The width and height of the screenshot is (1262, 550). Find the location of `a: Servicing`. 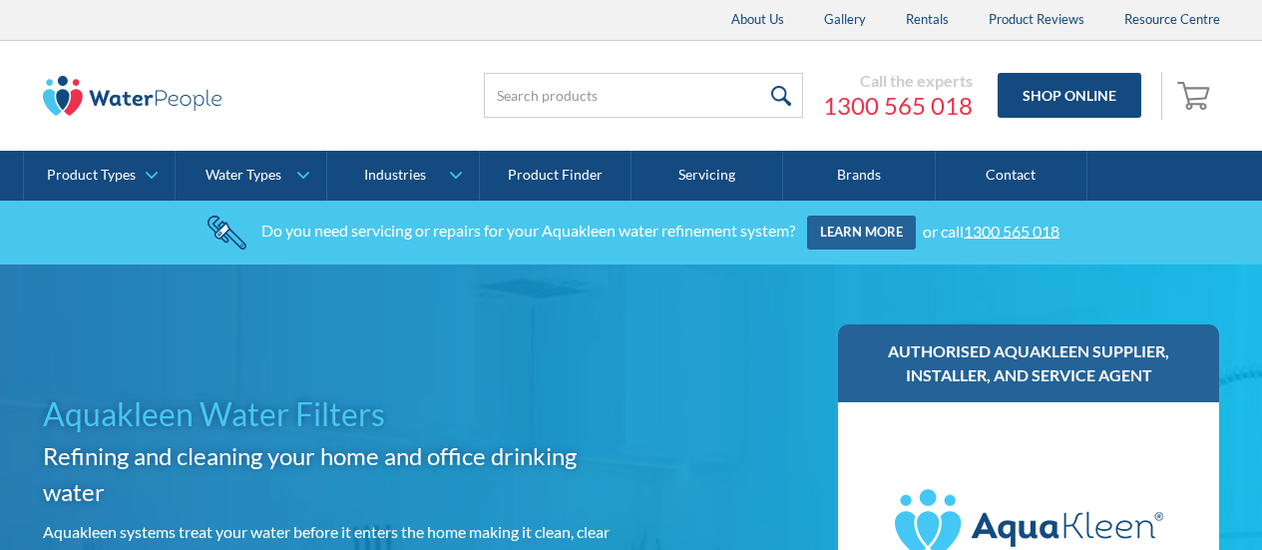

a: Servicing is located at coordinates (708, 176).